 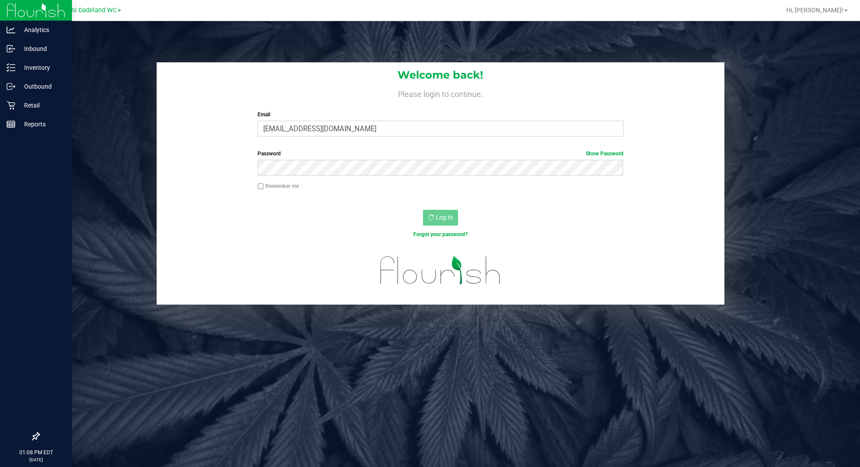 I want to click on p: Retail, so click(x=42, y=105).